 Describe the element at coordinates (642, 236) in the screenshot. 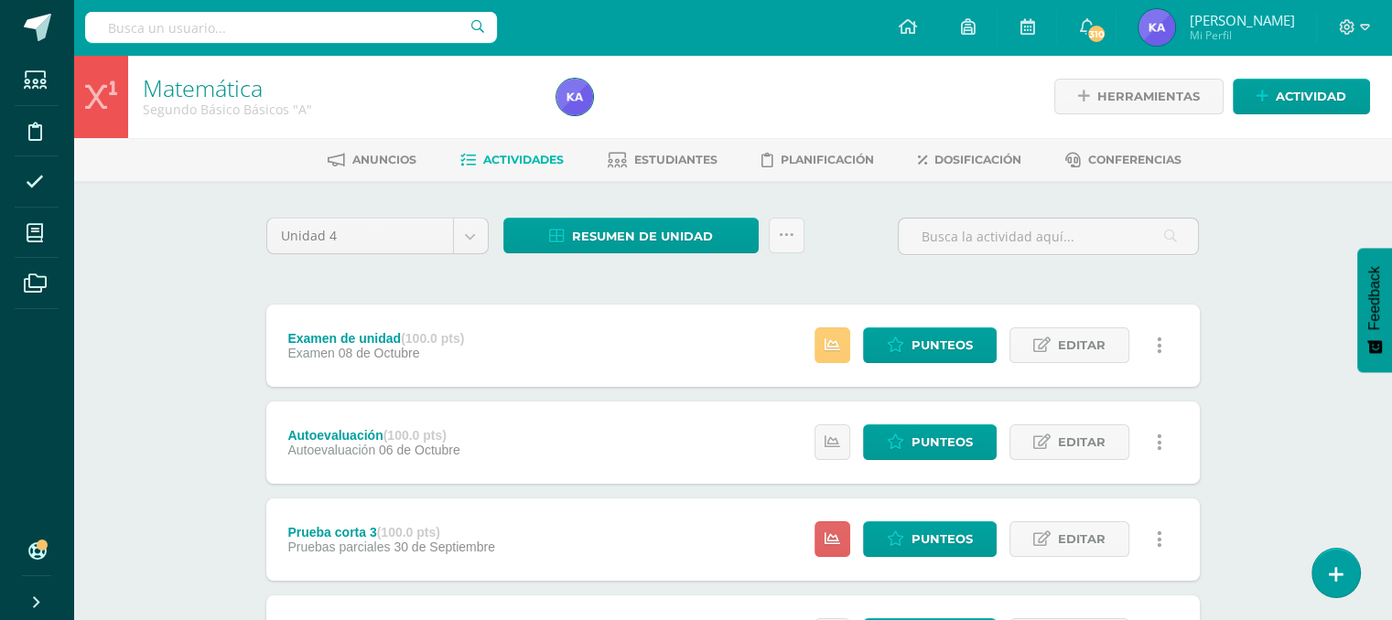

I see `span: Resumen de unidad` at that location.